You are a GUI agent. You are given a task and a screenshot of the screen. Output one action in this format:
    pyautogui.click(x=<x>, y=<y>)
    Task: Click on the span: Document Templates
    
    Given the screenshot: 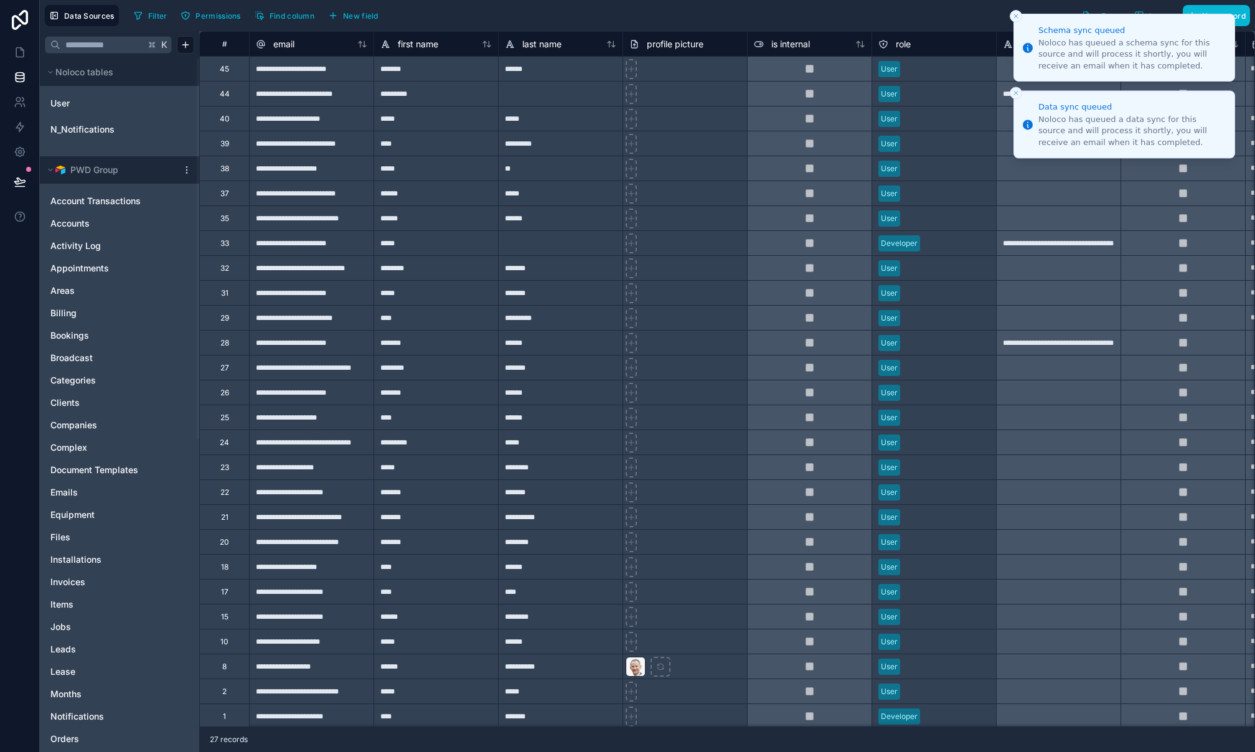 What is the action you would take?
    pyautogui.click(x=94, y=470)
    